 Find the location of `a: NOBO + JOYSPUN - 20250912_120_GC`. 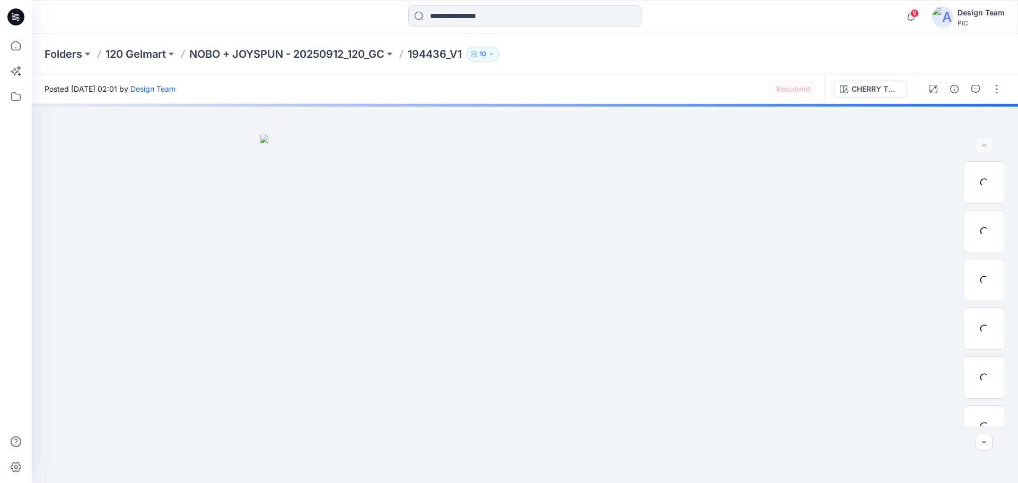

a: NOBO + JOYSPUN - 20250912_120_GC is located at coordinates (287, 54).